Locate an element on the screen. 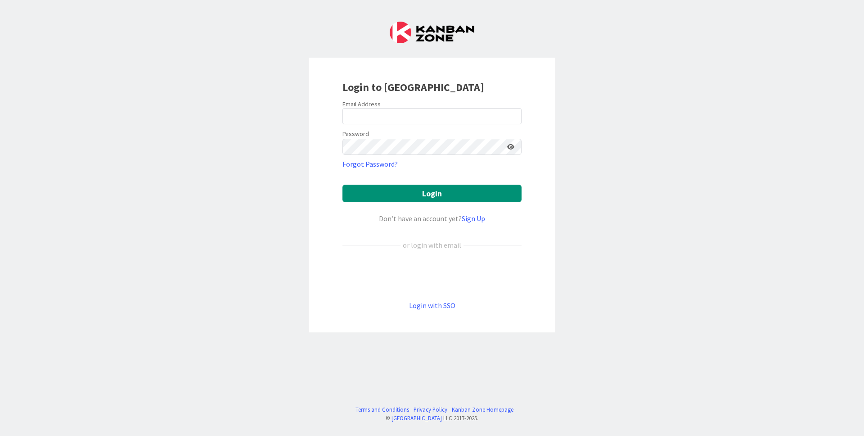  div: Don’t have an account yet? is located at coordinates (432, 218).